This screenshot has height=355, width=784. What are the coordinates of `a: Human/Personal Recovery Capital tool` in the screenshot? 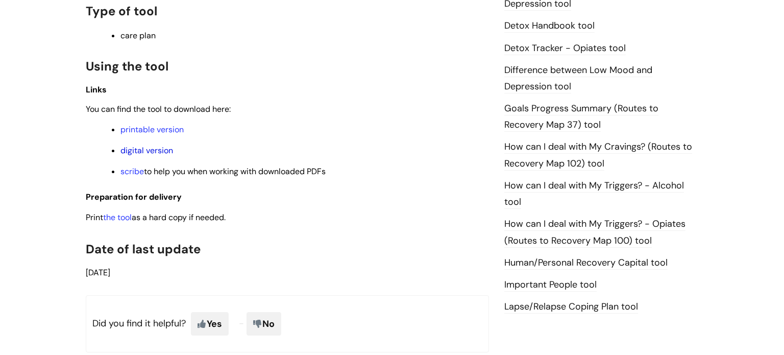 It's located at (586, 263).